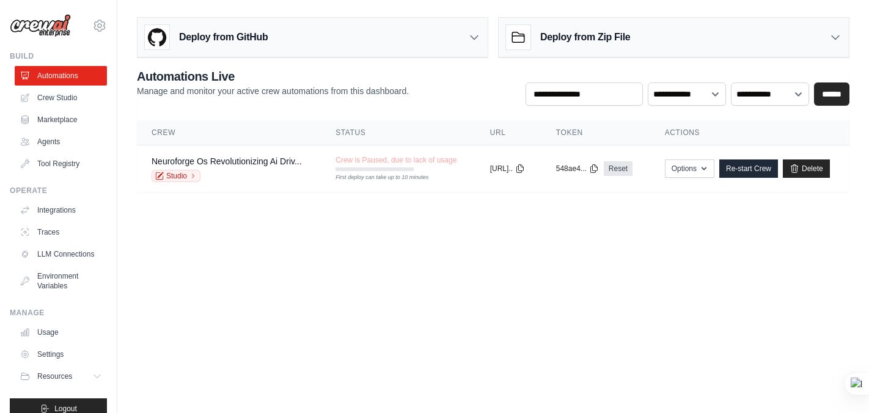 The image size is (869, 413). Describe the element at coordinates (157, 37) in the screenshot. I see `img: GitHub Logo` at that location.